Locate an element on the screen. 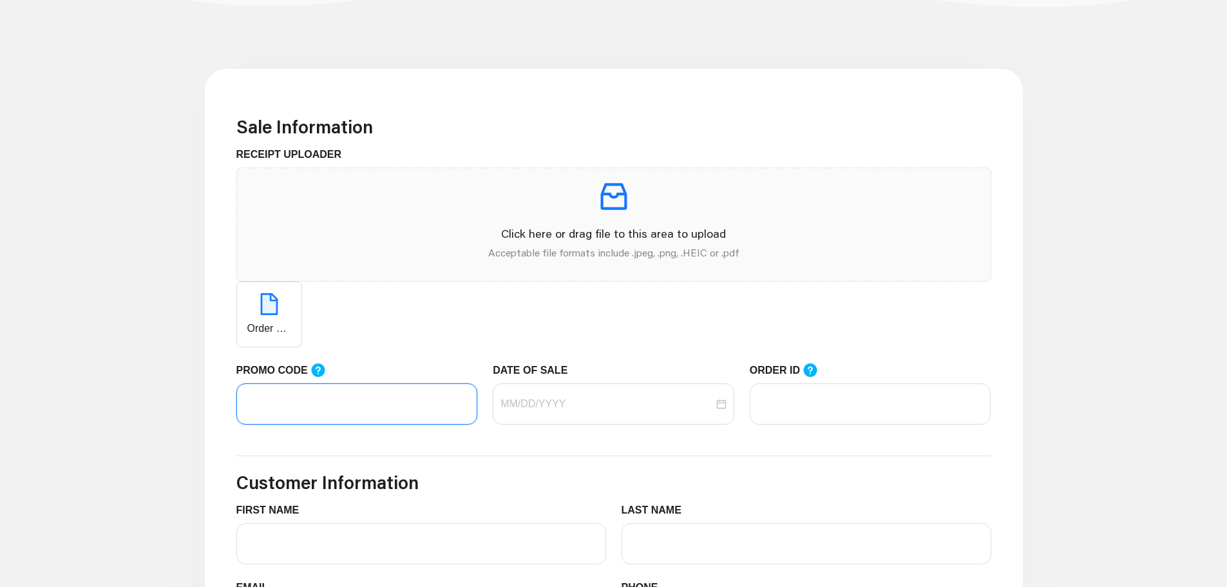 This screenshot has width=1227, height=587. label: RECEIPT UPLOADER is located at coordinates (294, 155).